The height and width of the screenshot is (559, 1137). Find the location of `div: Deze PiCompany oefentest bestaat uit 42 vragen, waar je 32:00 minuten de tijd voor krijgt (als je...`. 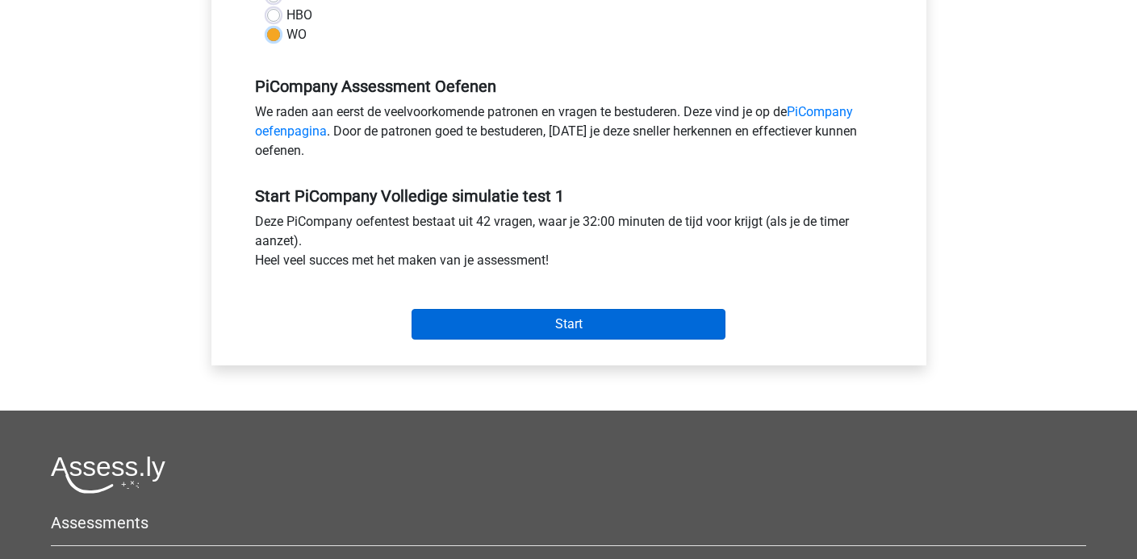

div: Deze PiCompany oefentest bestaat uit 42 vragen, waar je 32:00 minuten de tijd voor krijgt (als je... is located at coordinates (569, 244).